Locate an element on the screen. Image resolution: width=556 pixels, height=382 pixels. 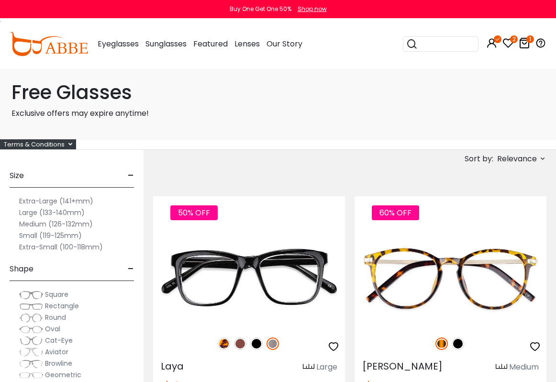
span: Geometric is located at coordinates (63, 375).